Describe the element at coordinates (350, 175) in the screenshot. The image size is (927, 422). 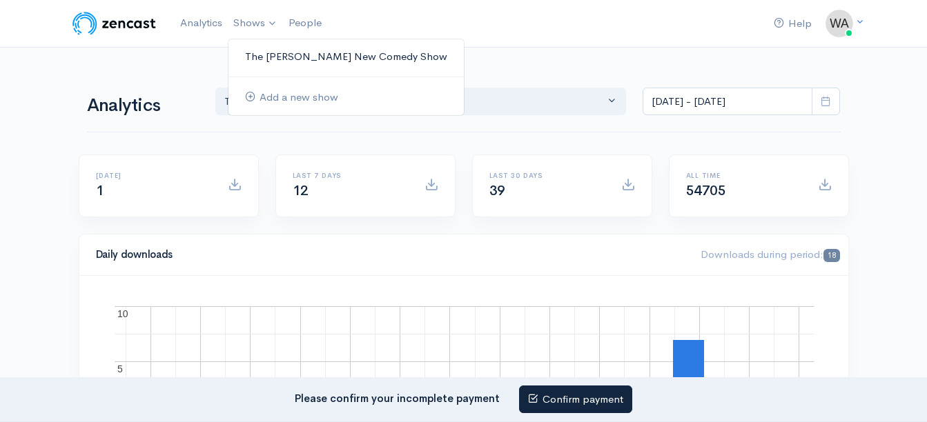
I see `h6: Last 7 days` at that location.